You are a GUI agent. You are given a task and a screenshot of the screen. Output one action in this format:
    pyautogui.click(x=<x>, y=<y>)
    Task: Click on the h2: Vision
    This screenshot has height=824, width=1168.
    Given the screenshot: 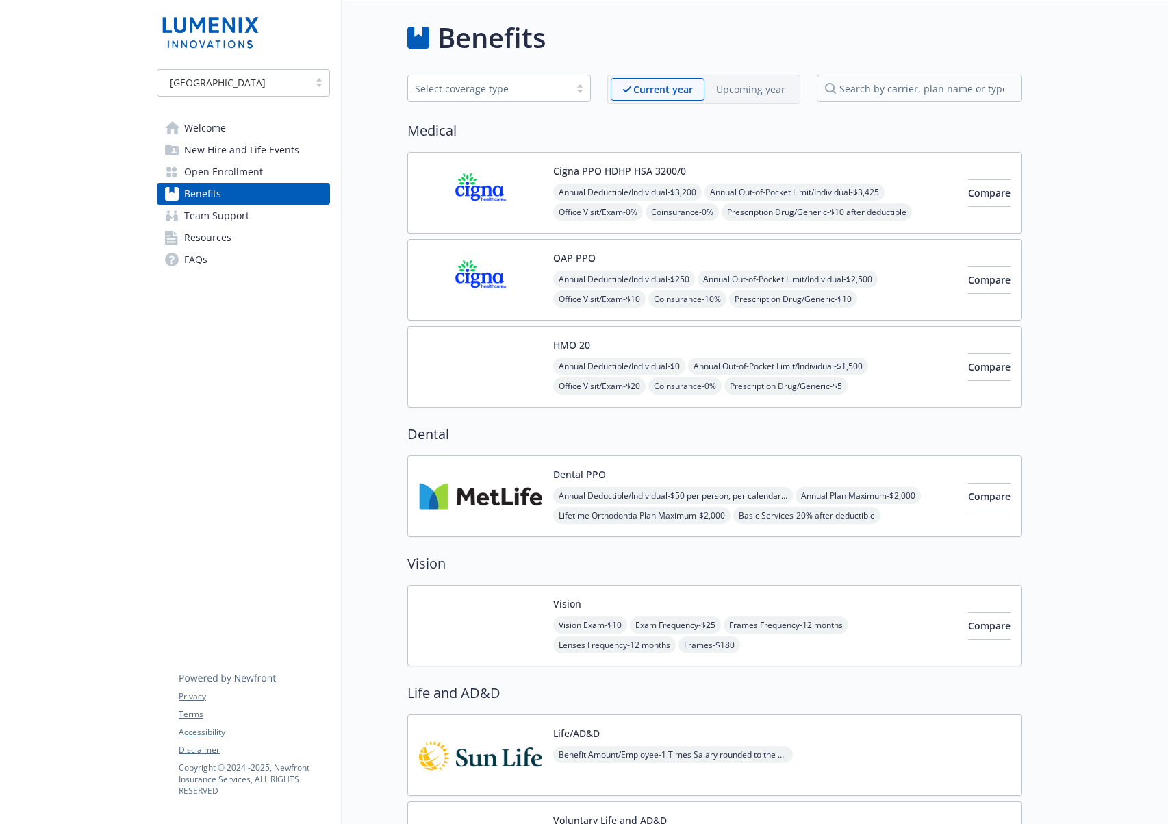 What is the action you would take?
    pyautogui.click(x=715, y=564)
    